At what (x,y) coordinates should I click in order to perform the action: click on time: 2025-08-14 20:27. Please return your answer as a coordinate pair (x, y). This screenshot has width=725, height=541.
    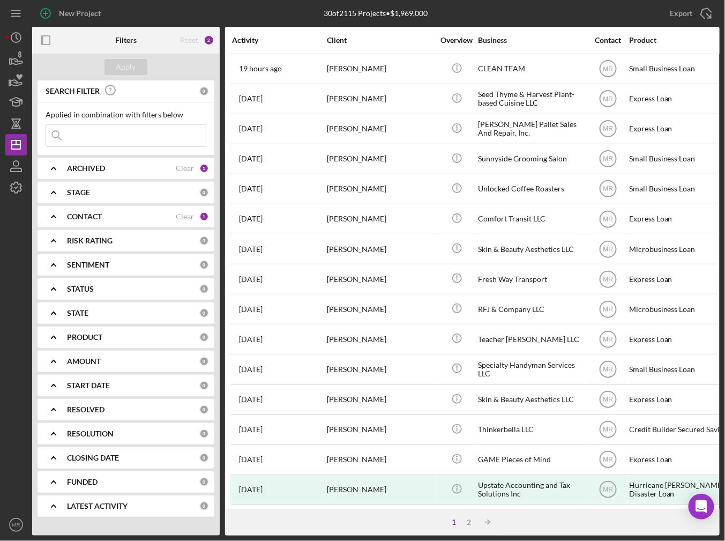
    Looking at the image, I should click on (251, 249).